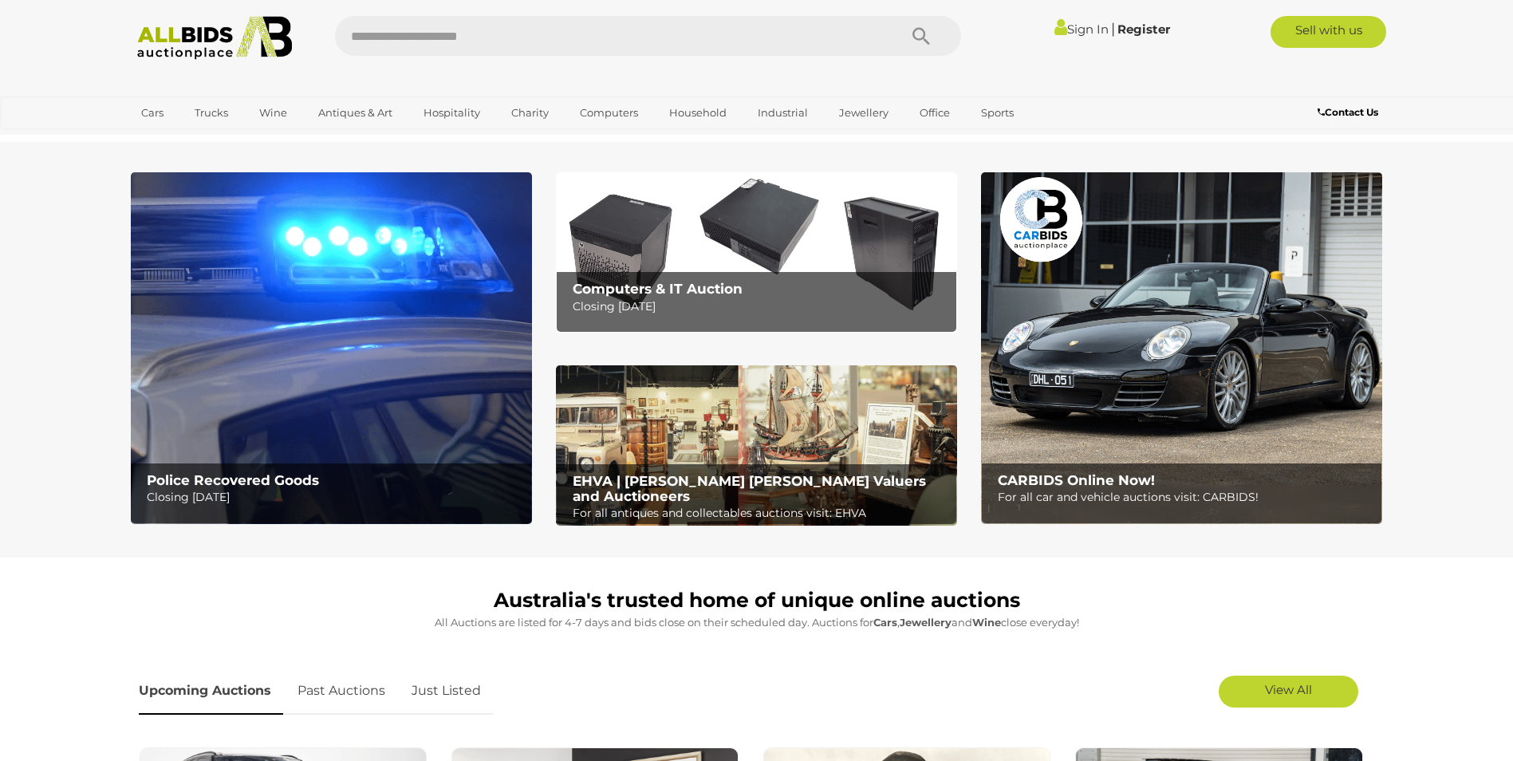 The width and height of the screenshot is (1513, 761). What do you see at coordinates (1076, 480) in the screenshot?
I see `b: CARBIDS Online Now!` at bounding box center [1076, 480].